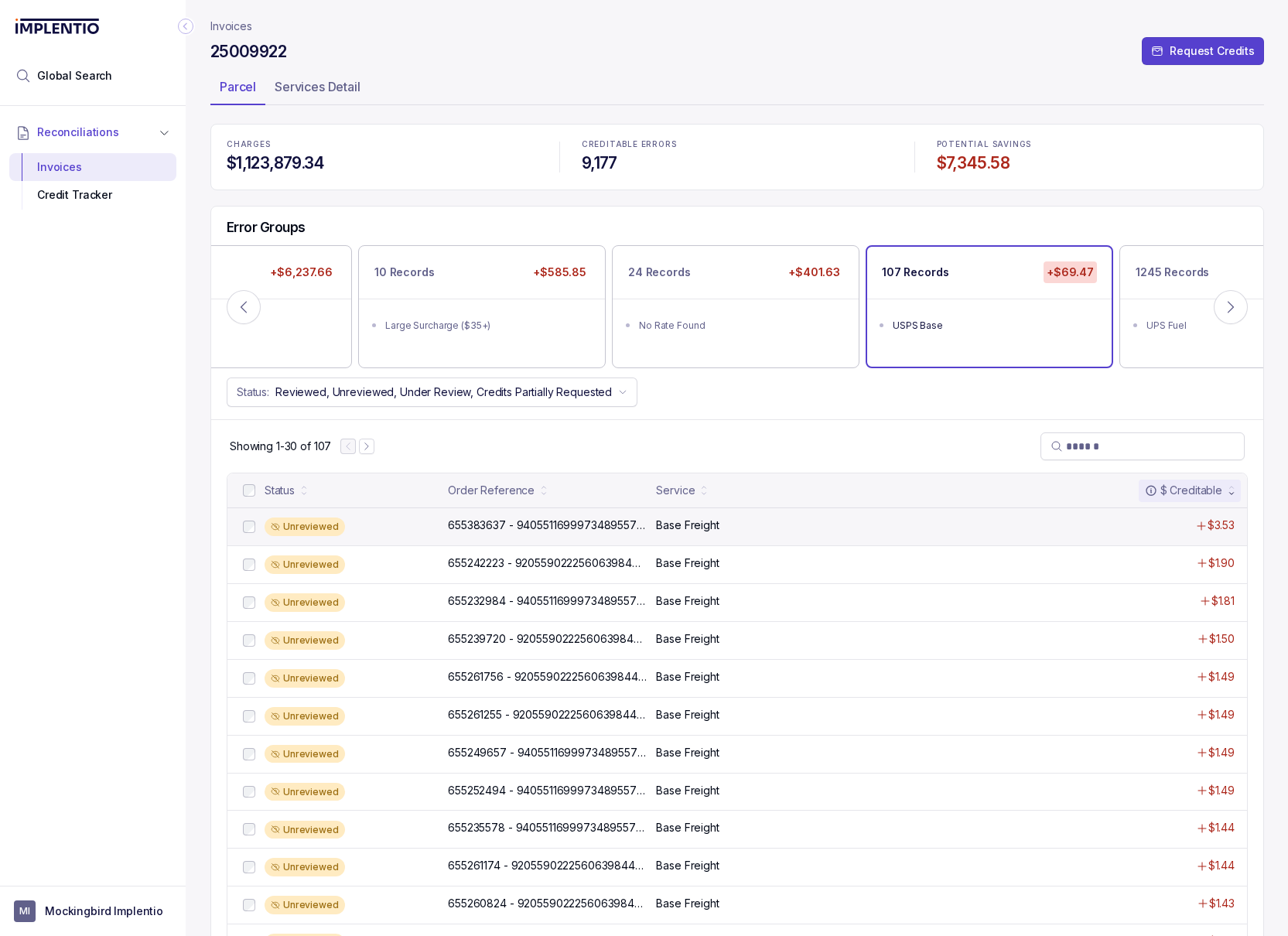 This screenshot has width=1288, height=936. What do you see at coordinates (492, 491) in the screenshot?
I see `div: Order Reference` at bounding box center [492, 491].